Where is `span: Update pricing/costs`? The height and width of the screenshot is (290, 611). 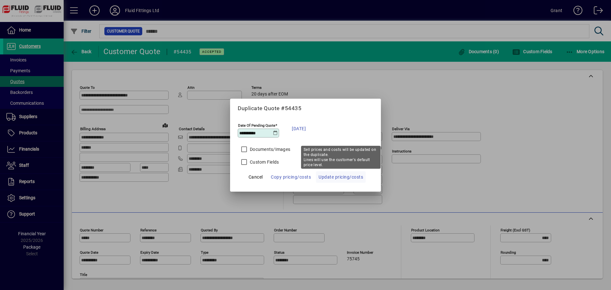 span: Update pricing/costs is located at coordinates (341, 177).